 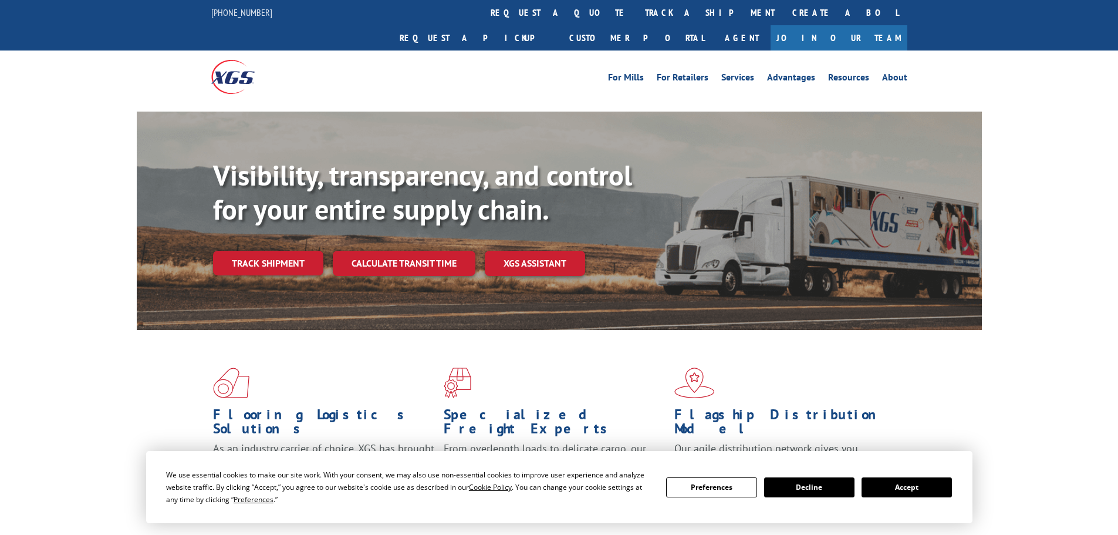 What do you see at coordinates (785, 424) in the screenshot?
I see `h1: Flagship Distribution Model` at bounding box center [785, 424].